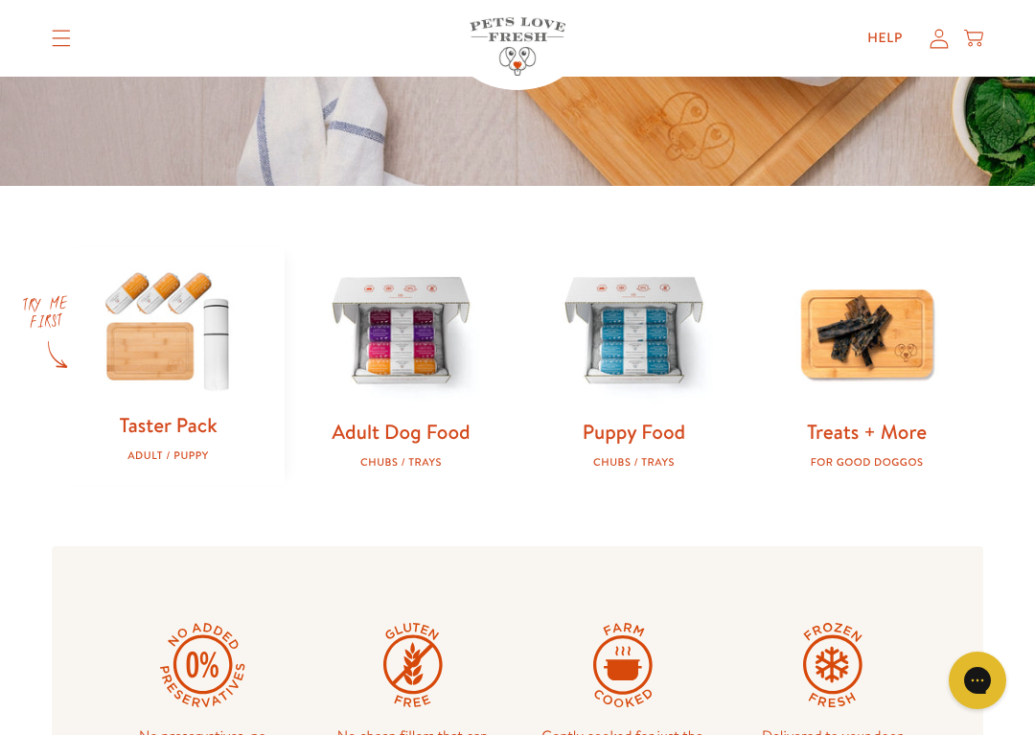 The image size is (1035, 735). Describe the element at coordinates (633, 431) in the screenshot. I see `a: Puppy Food` at that location.